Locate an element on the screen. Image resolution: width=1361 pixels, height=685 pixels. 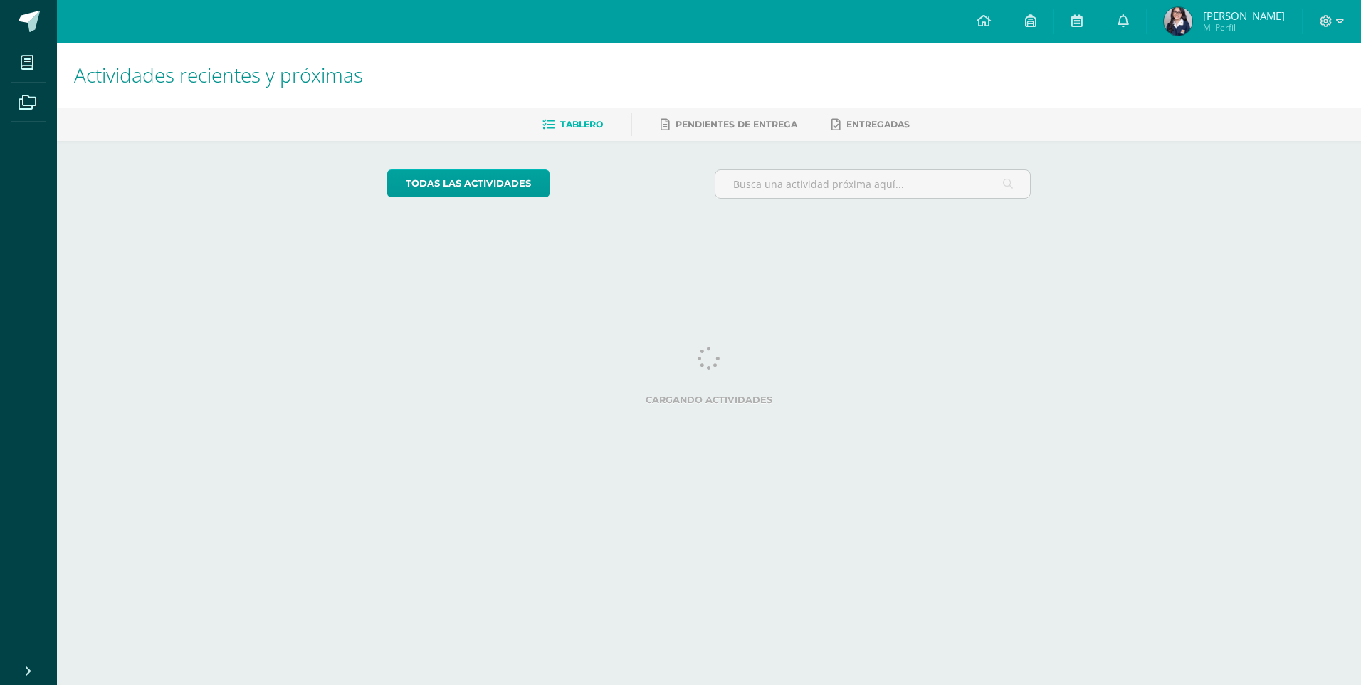
span: Entregadas is located at coordinates (878, 124).